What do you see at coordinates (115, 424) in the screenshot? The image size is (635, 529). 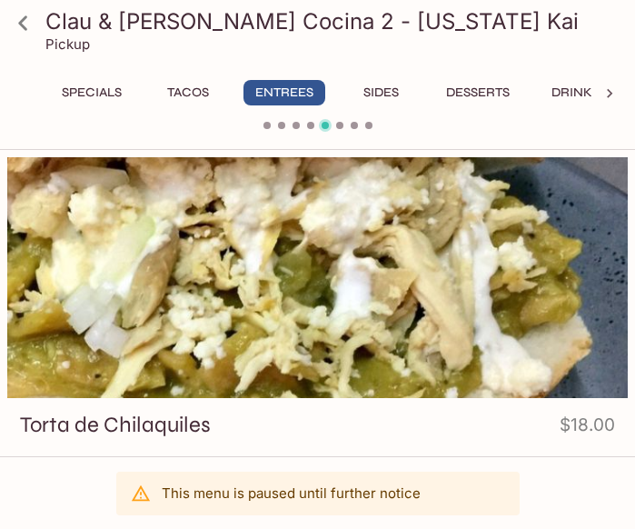 I see `h3: Torta de Chilaquiles` at bounding box center [115, 424].